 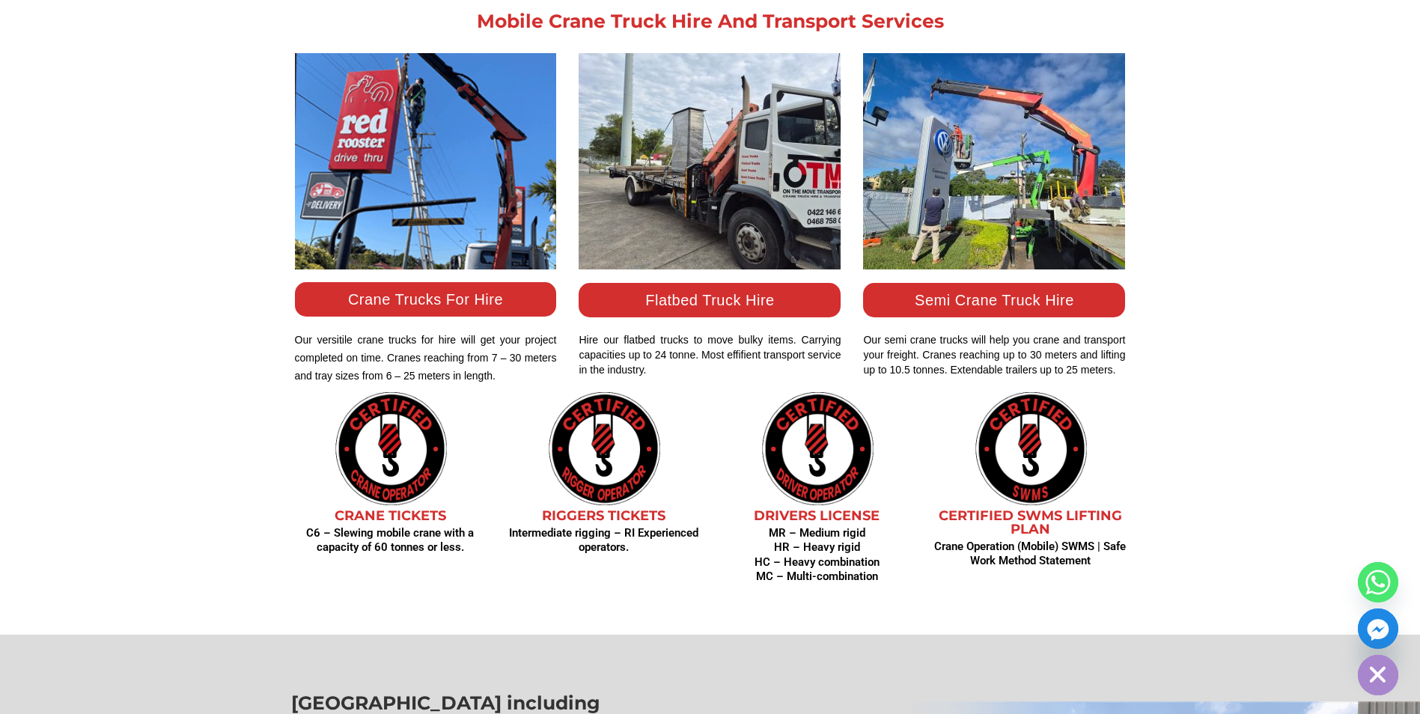 What do you see at coordinates (390, 516) in the screenshot?
I see `a: CRANE TICKETS` at bounding box center [390, 516].